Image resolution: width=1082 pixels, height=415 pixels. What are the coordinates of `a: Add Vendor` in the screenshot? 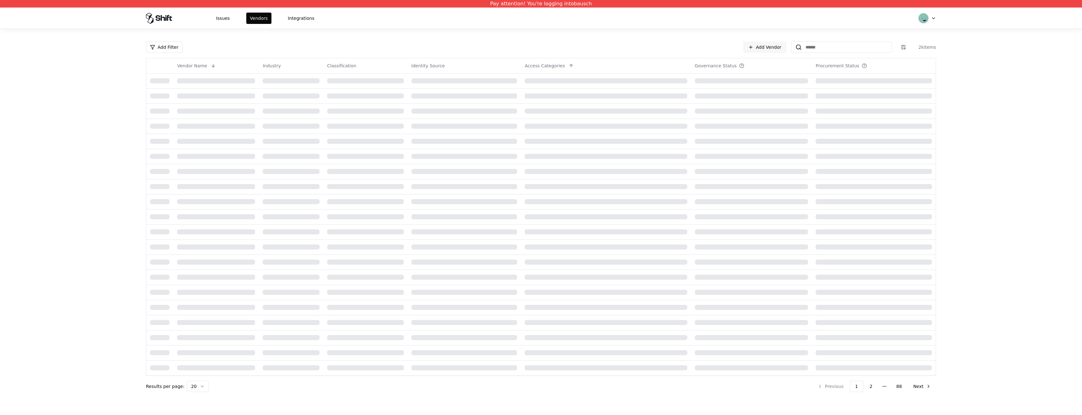 It's located at (765, 47).